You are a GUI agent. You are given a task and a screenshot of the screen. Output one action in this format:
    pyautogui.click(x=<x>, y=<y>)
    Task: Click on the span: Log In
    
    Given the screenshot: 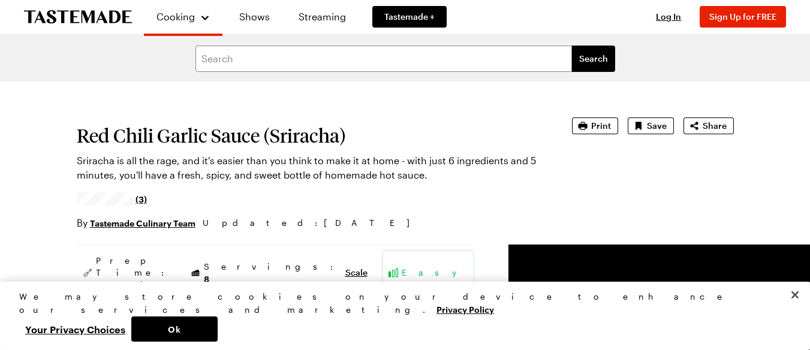 What is the action you would take?
    pyautogui.click(x=669, y=16)
    